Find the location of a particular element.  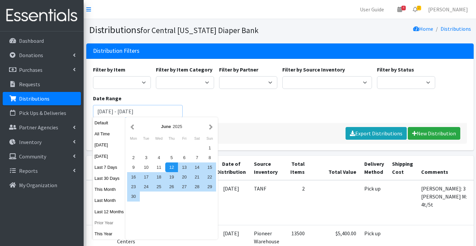

div: 30 is located at coordinates (133, 196).